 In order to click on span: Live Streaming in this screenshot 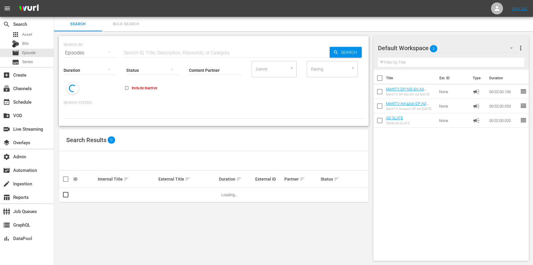, I will do `click(7, 129)`.